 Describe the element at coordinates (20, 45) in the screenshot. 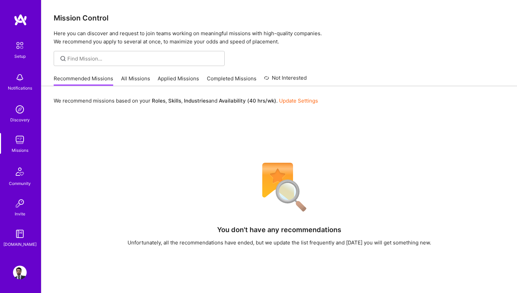

I see `img: setup` at that location.